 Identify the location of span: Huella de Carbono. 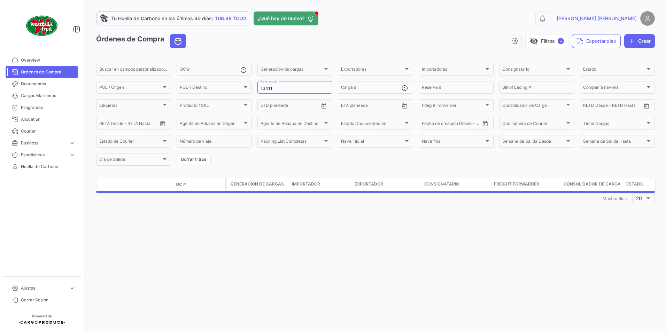
(48, 167).